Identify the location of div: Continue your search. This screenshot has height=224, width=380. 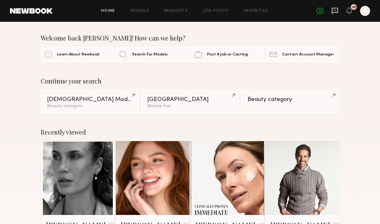
(190, 81).